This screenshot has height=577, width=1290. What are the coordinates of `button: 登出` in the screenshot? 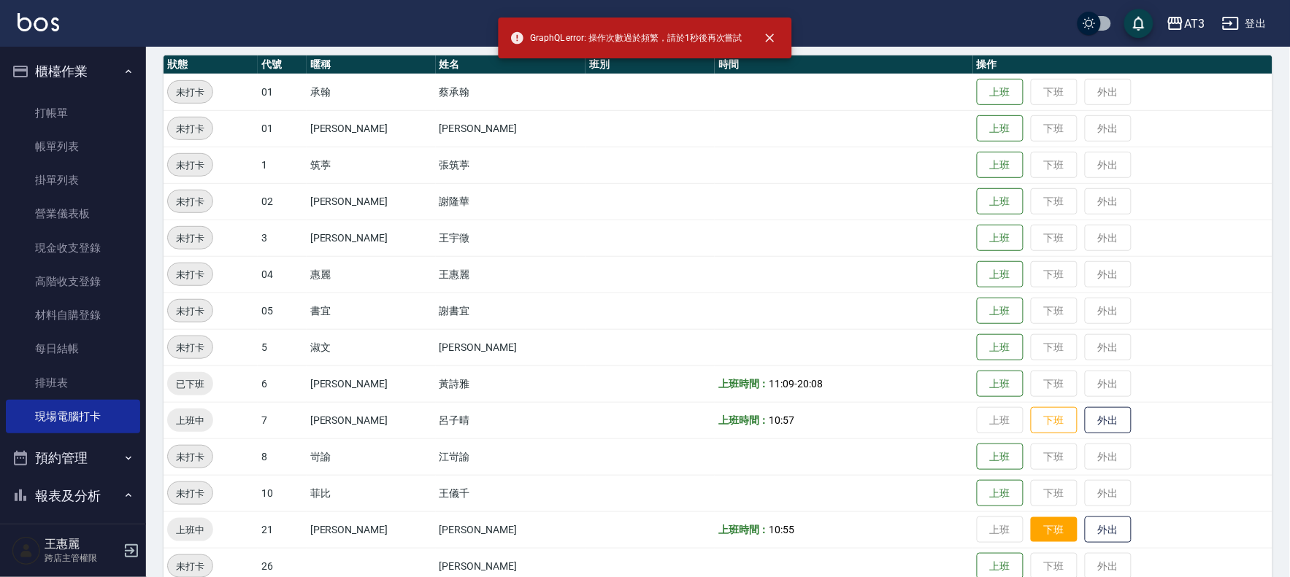 It's located at (1244, 23).